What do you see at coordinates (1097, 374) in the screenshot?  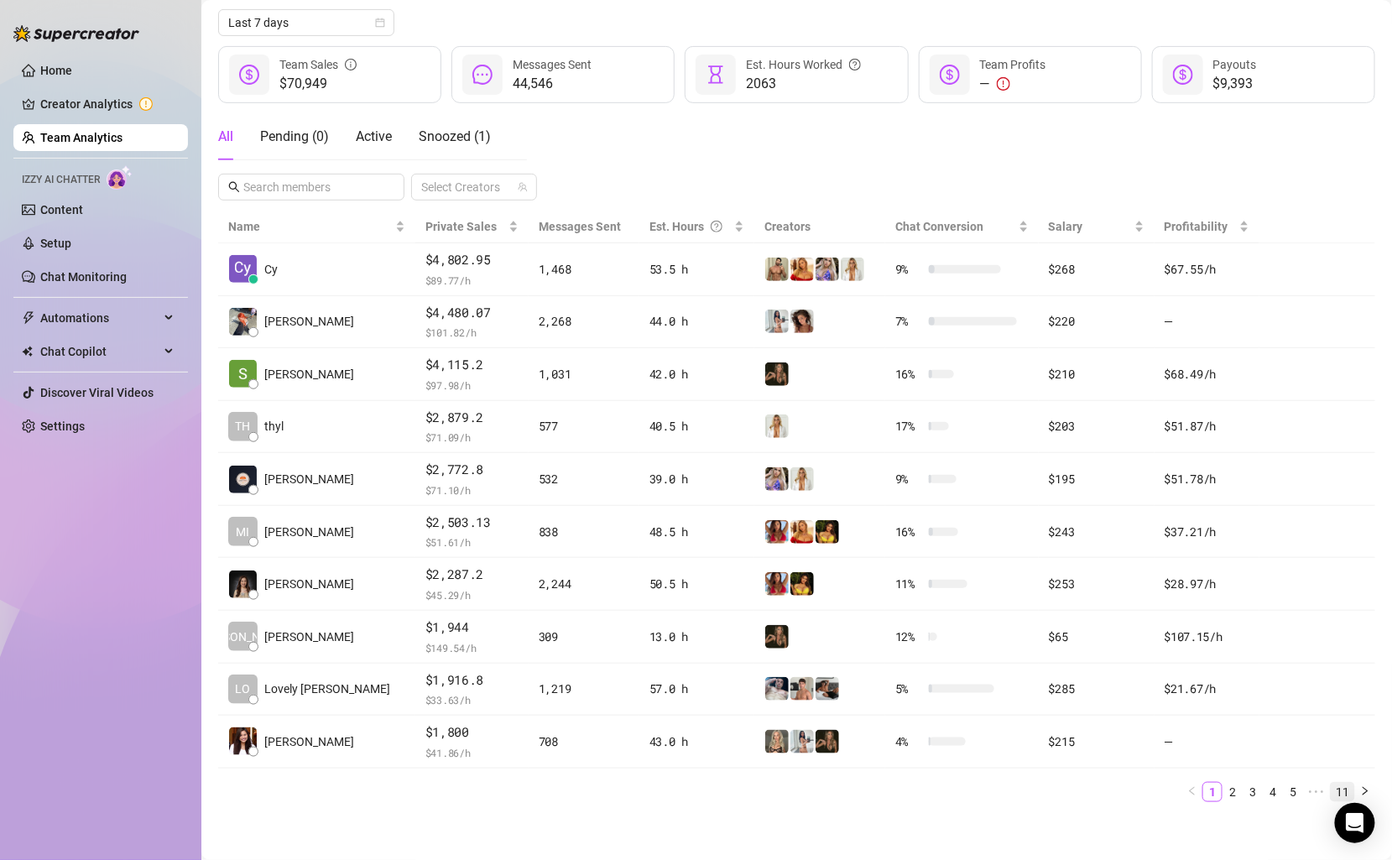 I see `div: $210` at bounding box center [1097, 374].